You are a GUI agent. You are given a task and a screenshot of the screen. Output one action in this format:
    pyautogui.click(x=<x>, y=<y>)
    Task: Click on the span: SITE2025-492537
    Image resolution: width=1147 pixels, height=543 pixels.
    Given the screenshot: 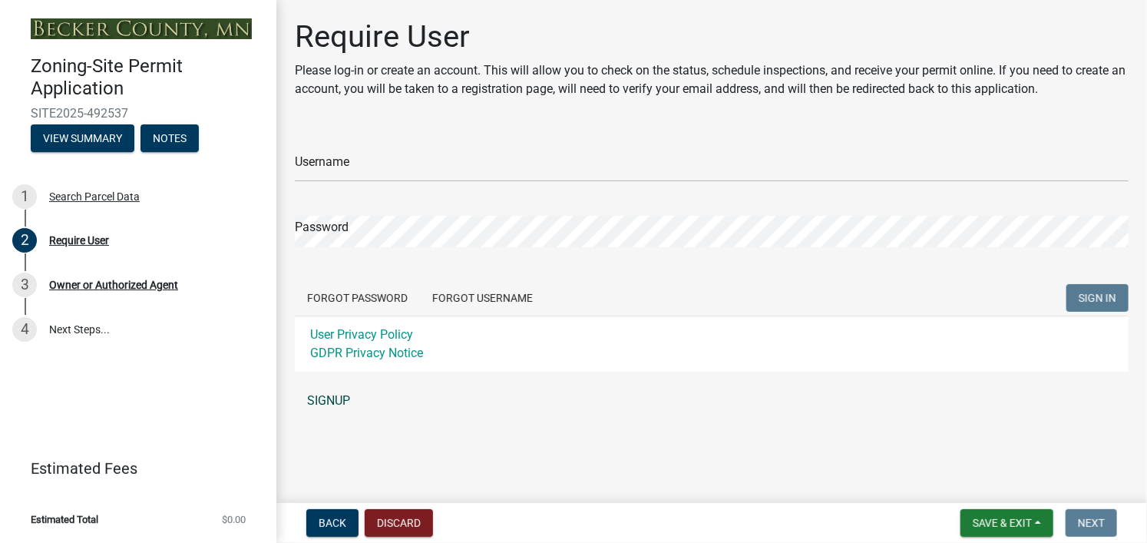 What is the action you would take?
    pyautogui.click(x=138, y=113)
    